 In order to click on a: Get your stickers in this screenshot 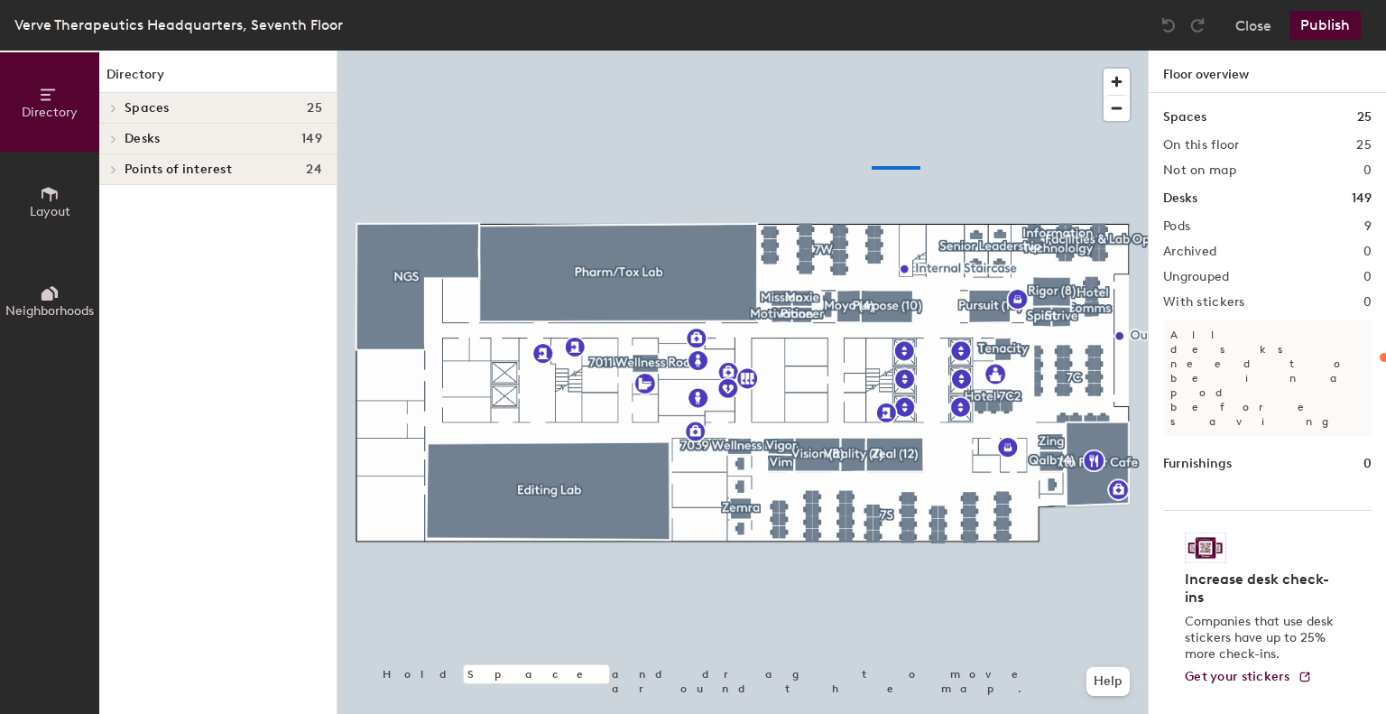, I will do `click(1248, 677)`.